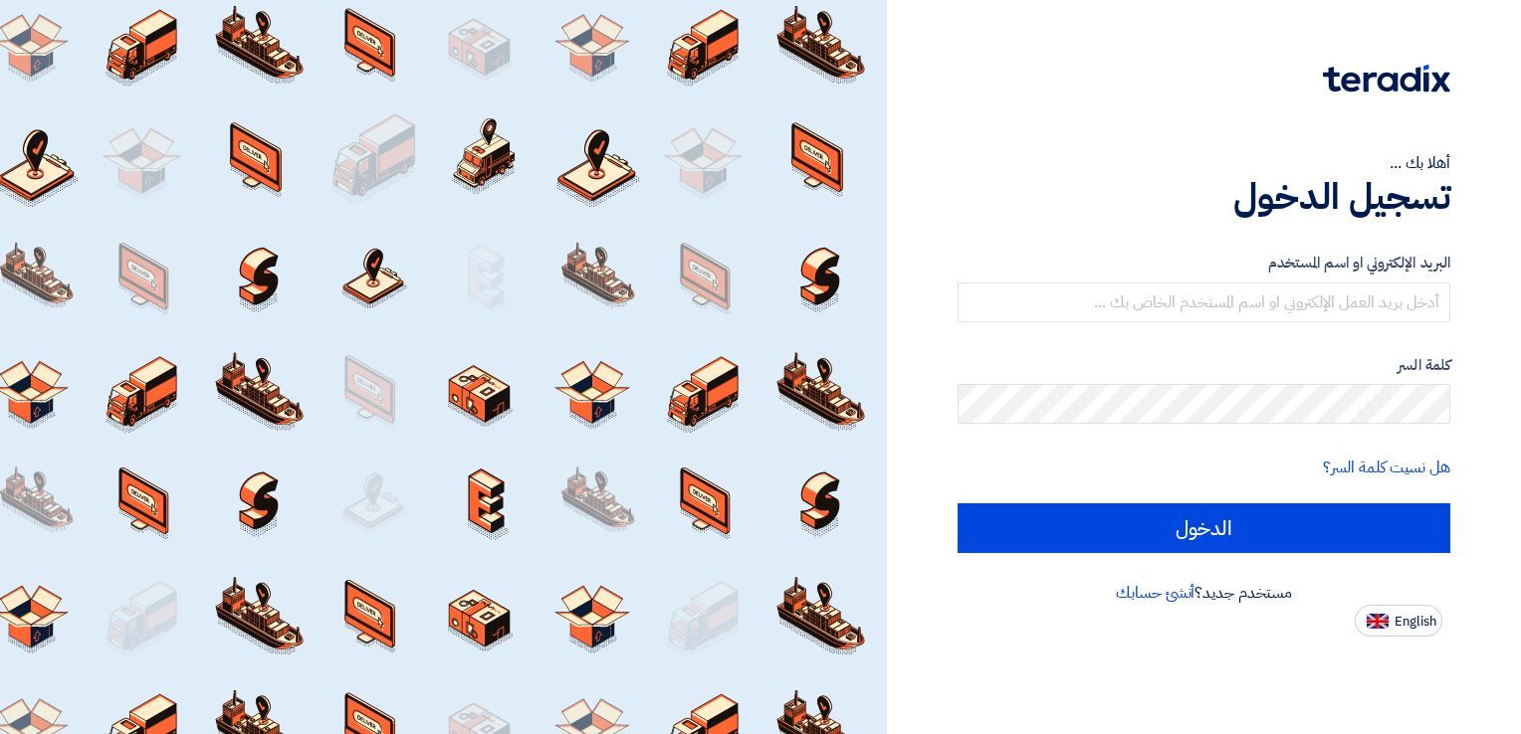 This screenshot has width=1521, height=734. What do you see at coordinates (1203, 263) in the screenshot?
I see `label: البريد الإلكتروني او اسم المستخدم` at bounding box center [1203, 263].